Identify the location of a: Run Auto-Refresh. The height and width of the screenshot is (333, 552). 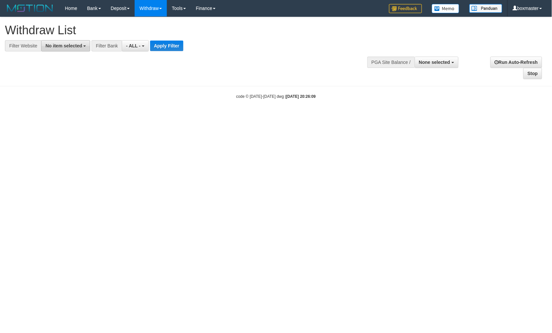
(516, 62).